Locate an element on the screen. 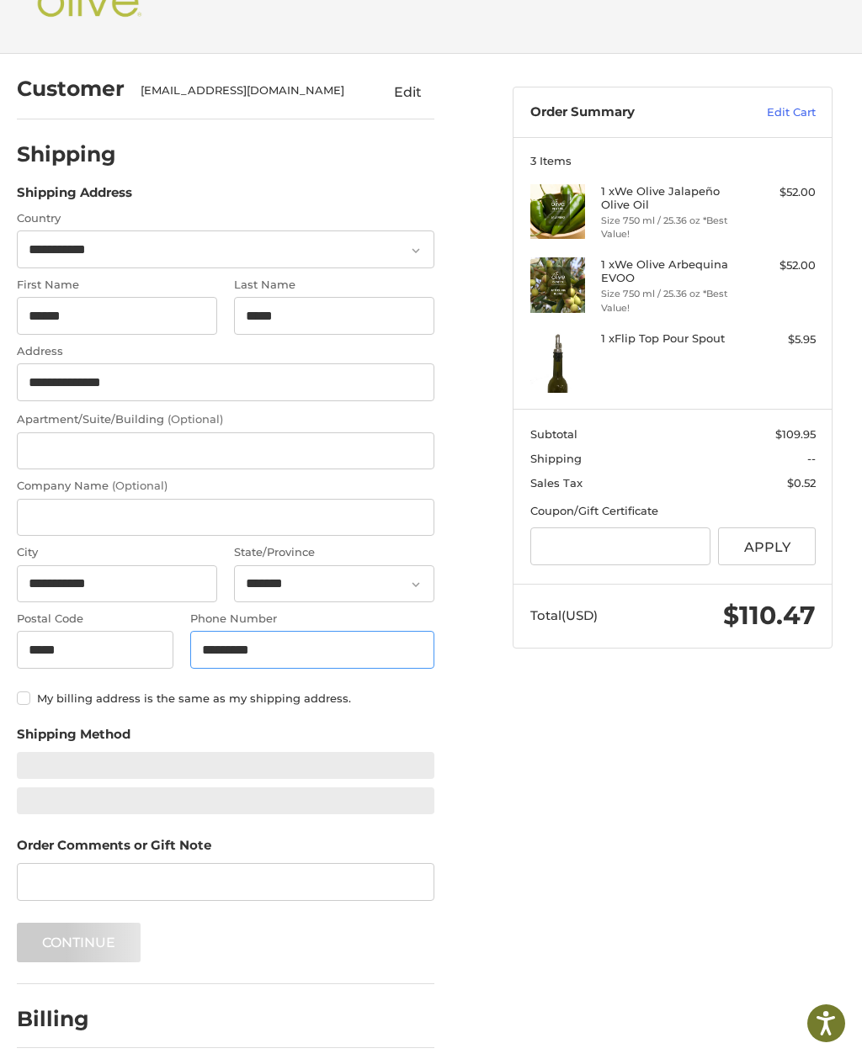 This screenshot has width=862, height=1059. button: Open LiveChat chat widget is located at coordinates (204, 32).